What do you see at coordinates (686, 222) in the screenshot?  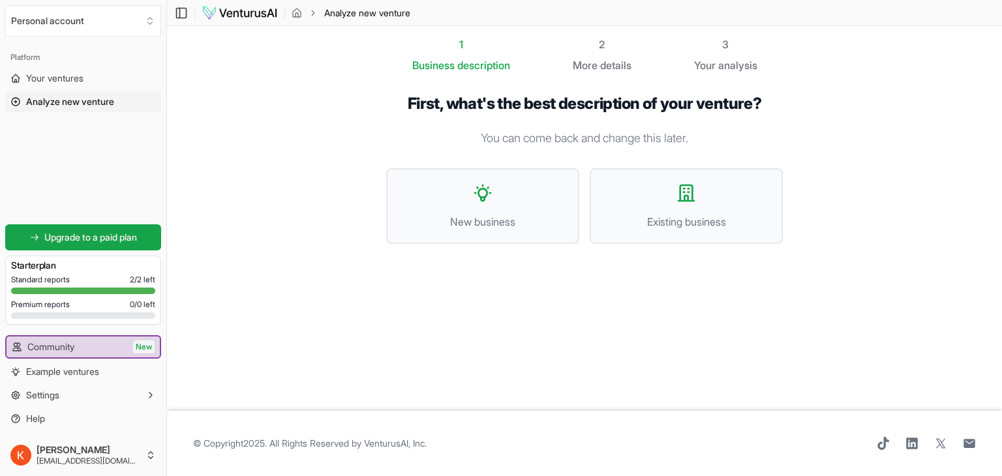 I see `span: Existing business` at bounding box center [686, 222].